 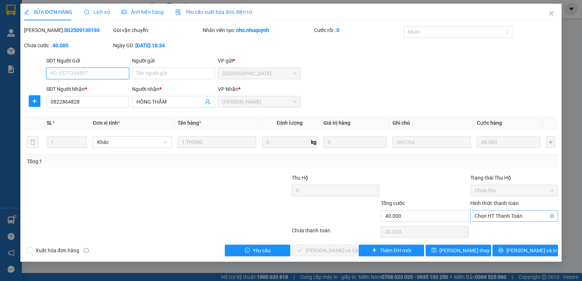 What do you see at coordinates (87, 12) in the screenshot?
I see `span: clock-circle` at bounding box center [87, 12].